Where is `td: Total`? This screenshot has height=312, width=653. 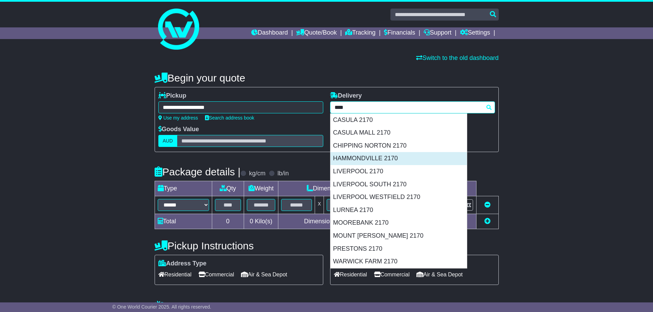 td: Total is located at coordinates (183, 222).